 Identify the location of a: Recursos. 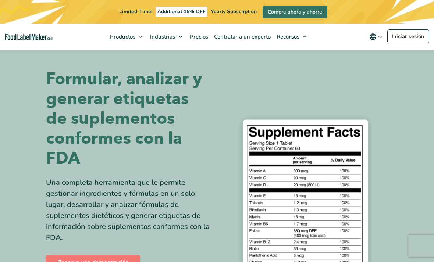
(292, 37).